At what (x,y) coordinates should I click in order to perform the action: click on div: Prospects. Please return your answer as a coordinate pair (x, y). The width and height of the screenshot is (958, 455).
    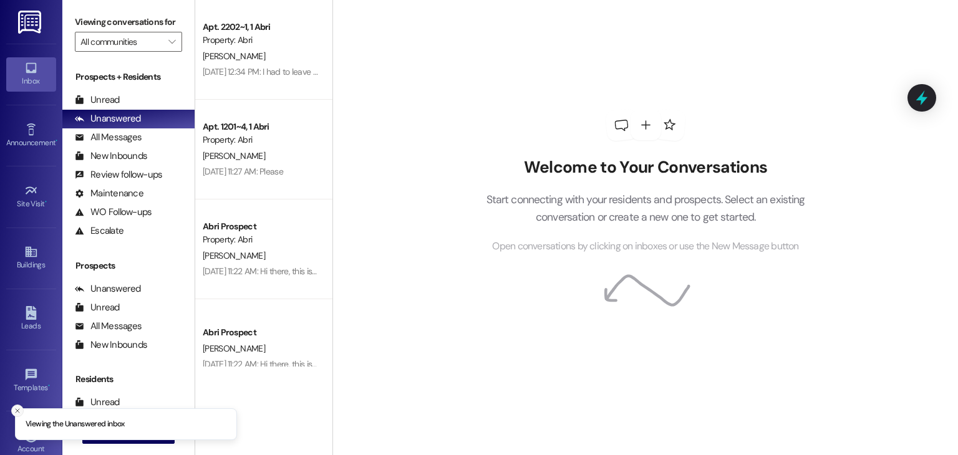
    Looking at the image, I should click on (128, 266).